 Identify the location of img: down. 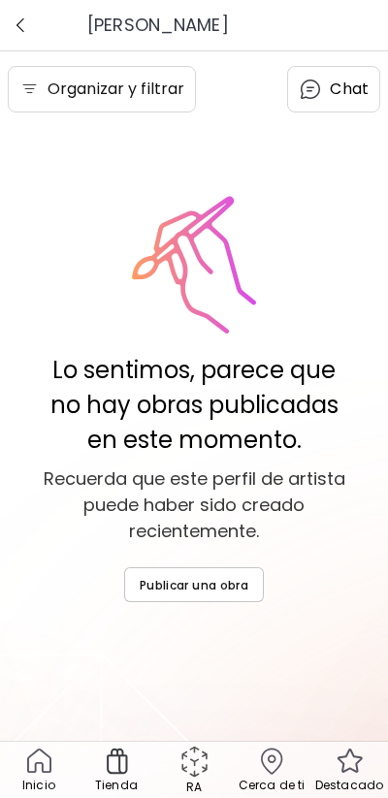
(20, 25).